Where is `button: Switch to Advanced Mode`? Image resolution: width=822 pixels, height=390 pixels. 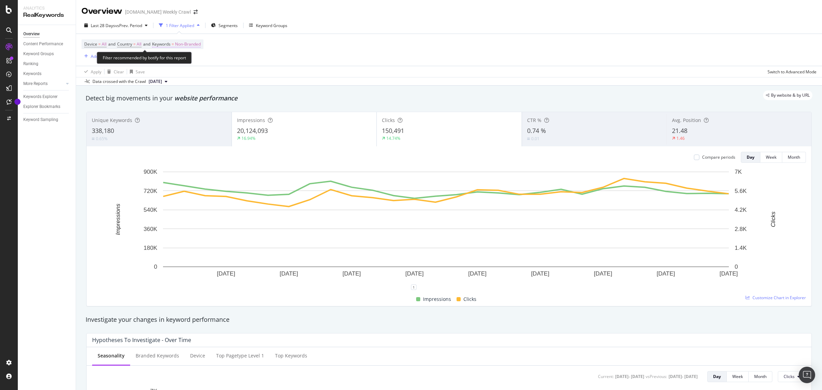
button: Switch to Advanced Mode is located at coordinates (791, 72).